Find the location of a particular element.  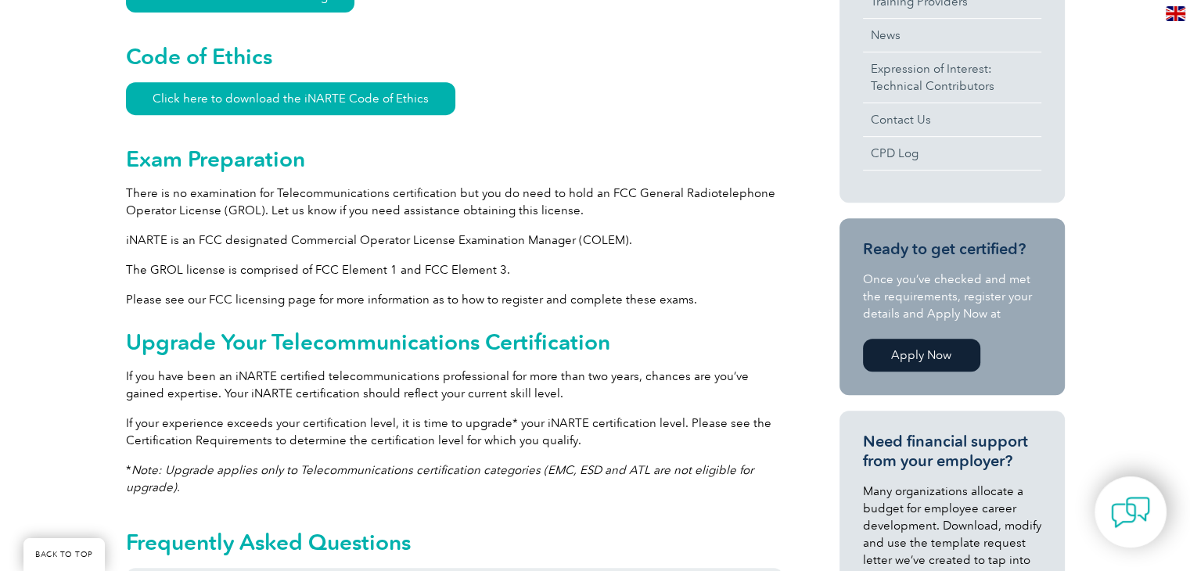

p: Please see our FCC licensing page for more information as to how to register and complete these e... is located at coordinates (455, 300).